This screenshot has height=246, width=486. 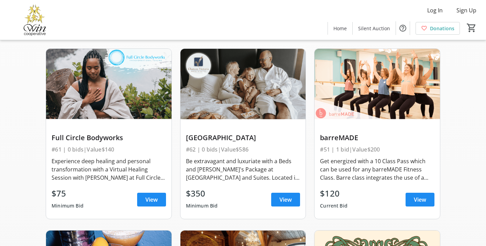 What do you see at coordinates (438, 28) in the screenshot?
I see `a: Donations` at bounding box center [438, 28].